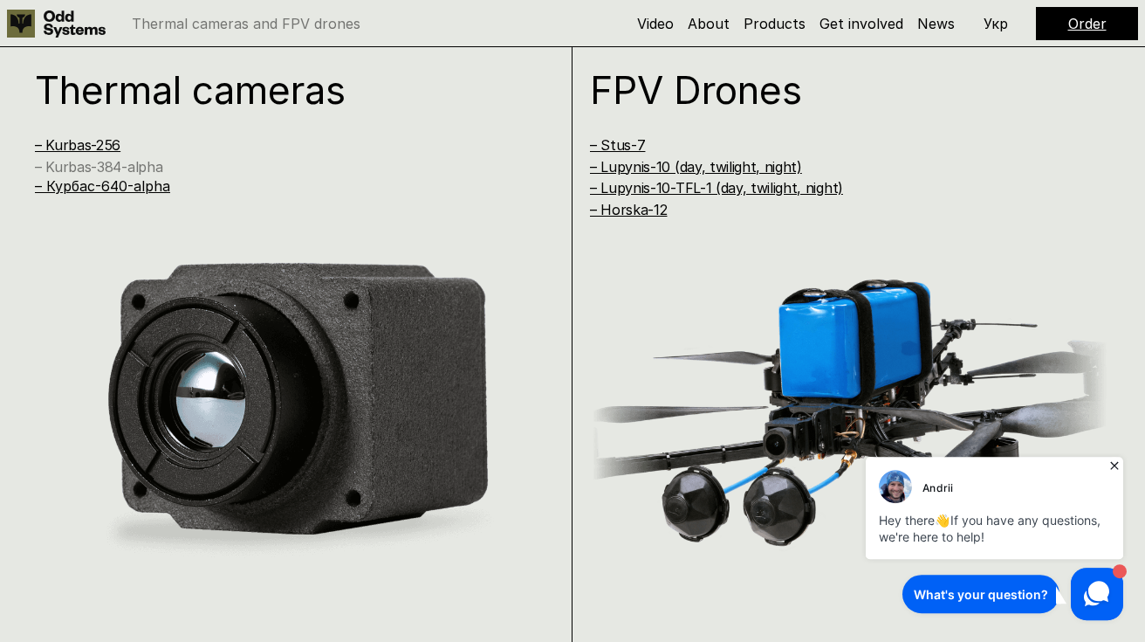 Image resolution: width=1145 pixels, height=642 pixels. I want to click on p: Укр, so click(996, 24).